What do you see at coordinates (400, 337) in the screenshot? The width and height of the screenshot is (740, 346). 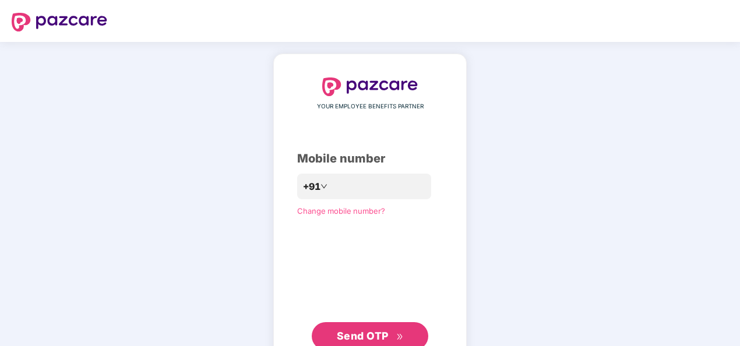 I see `span: double-right` at bounding box center [400, 337].